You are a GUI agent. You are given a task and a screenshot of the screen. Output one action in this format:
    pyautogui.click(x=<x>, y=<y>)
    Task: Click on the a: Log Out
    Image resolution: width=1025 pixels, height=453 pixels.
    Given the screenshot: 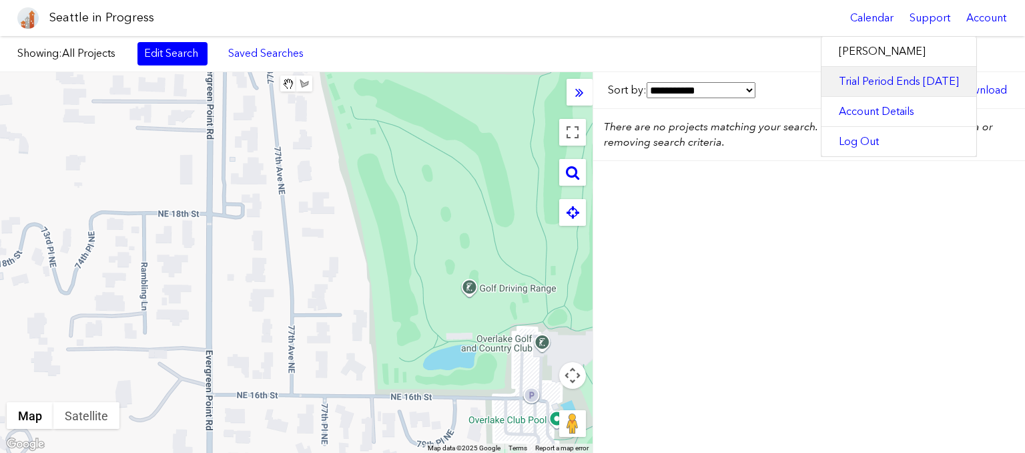 What is the action you would take?
    pyautogui.click(x=899, y=141)
    